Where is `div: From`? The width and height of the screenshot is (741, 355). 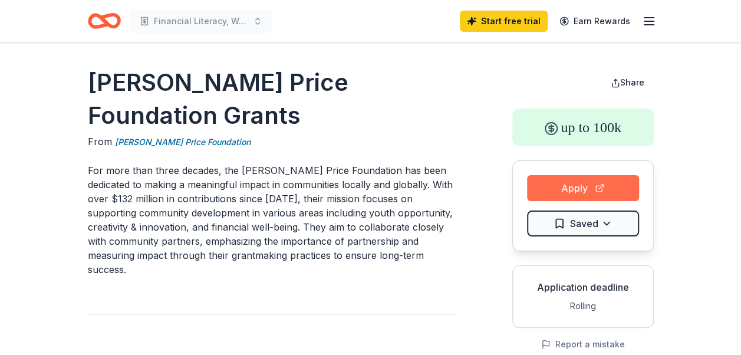 div: From is located at coordinates (272, 141).